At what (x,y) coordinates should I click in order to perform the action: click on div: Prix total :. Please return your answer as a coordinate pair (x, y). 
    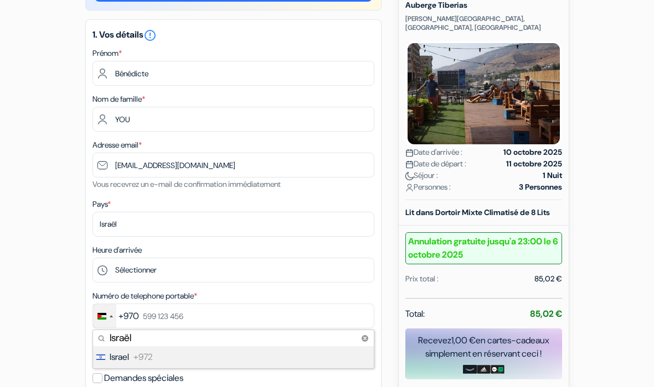
    Looking at the image, I should click on (422, 279).